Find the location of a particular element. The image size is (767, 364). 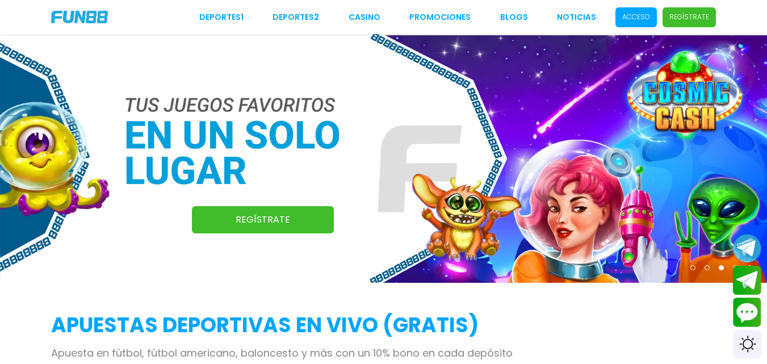

button: Join telegram channel is located at coordinates (747, 248).